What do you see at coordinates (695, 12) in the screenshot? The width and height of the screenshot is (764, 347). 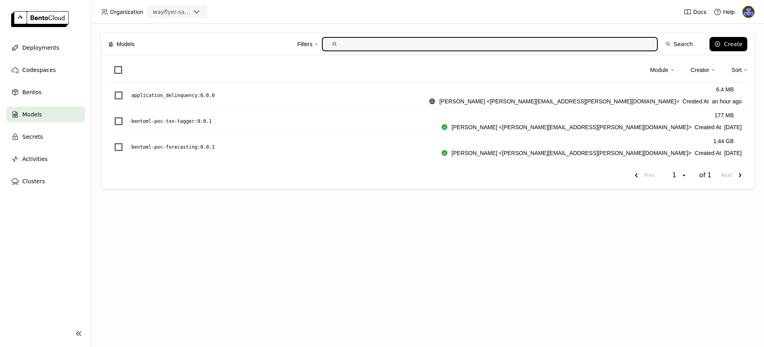 I see `a: Docs` at bounding box center [695, 12].